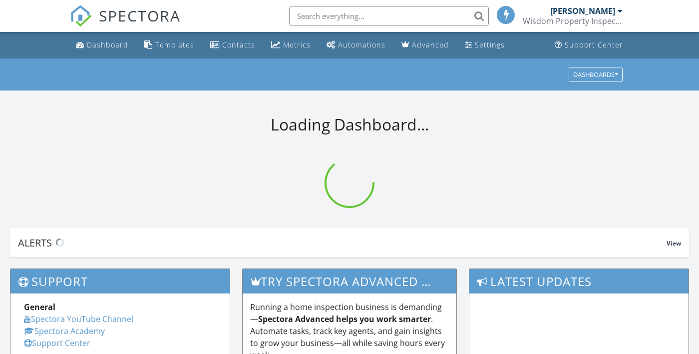 The width and height of the screenshot is (699, 354). Describe the element at coordinates (425, 45) in the screenshot. I see `a: Advanced` at that location.